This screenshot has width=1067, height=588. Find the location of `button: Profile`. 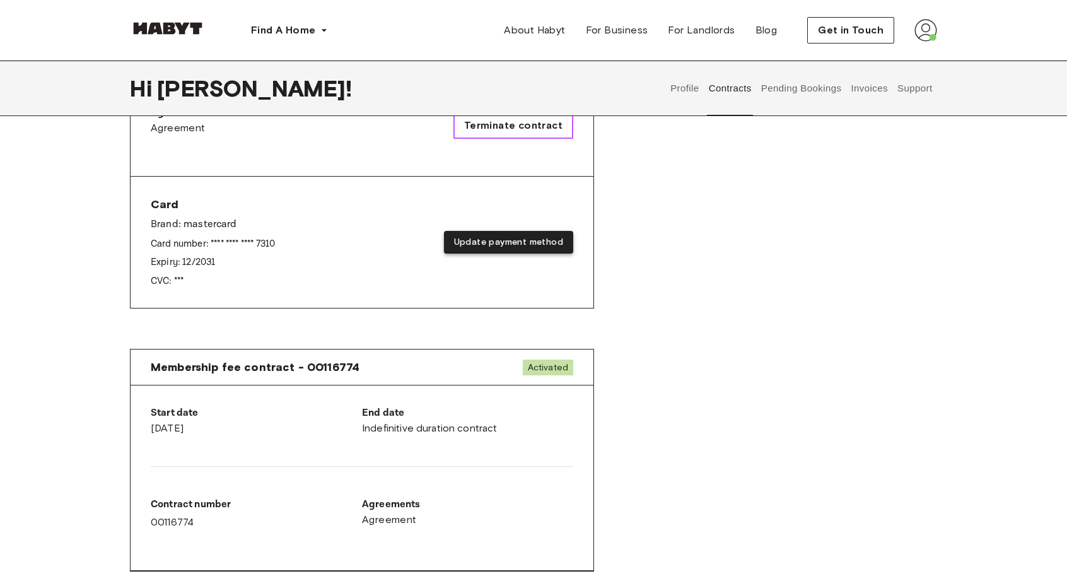

button: Profile is located at coordinates (685, 88).